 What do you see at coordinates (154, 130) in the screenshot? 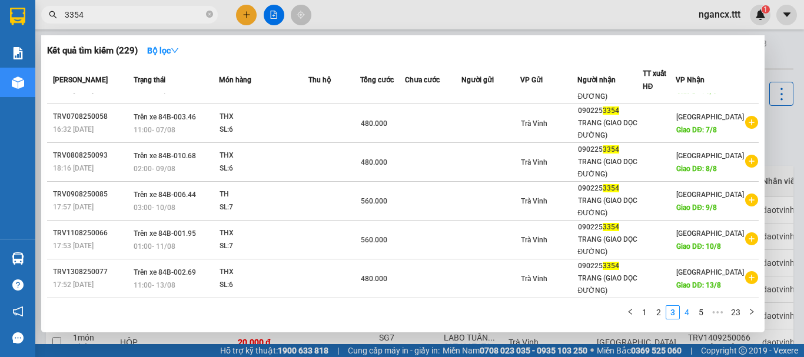
I see `span: 11:00 - 07/08` at bounding box center [154, 130].